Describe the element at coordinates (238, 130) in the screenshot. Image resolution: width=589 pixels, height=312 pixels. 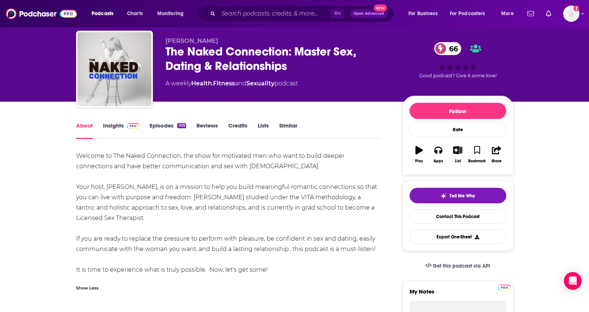
I see `a: Credits` at that location.